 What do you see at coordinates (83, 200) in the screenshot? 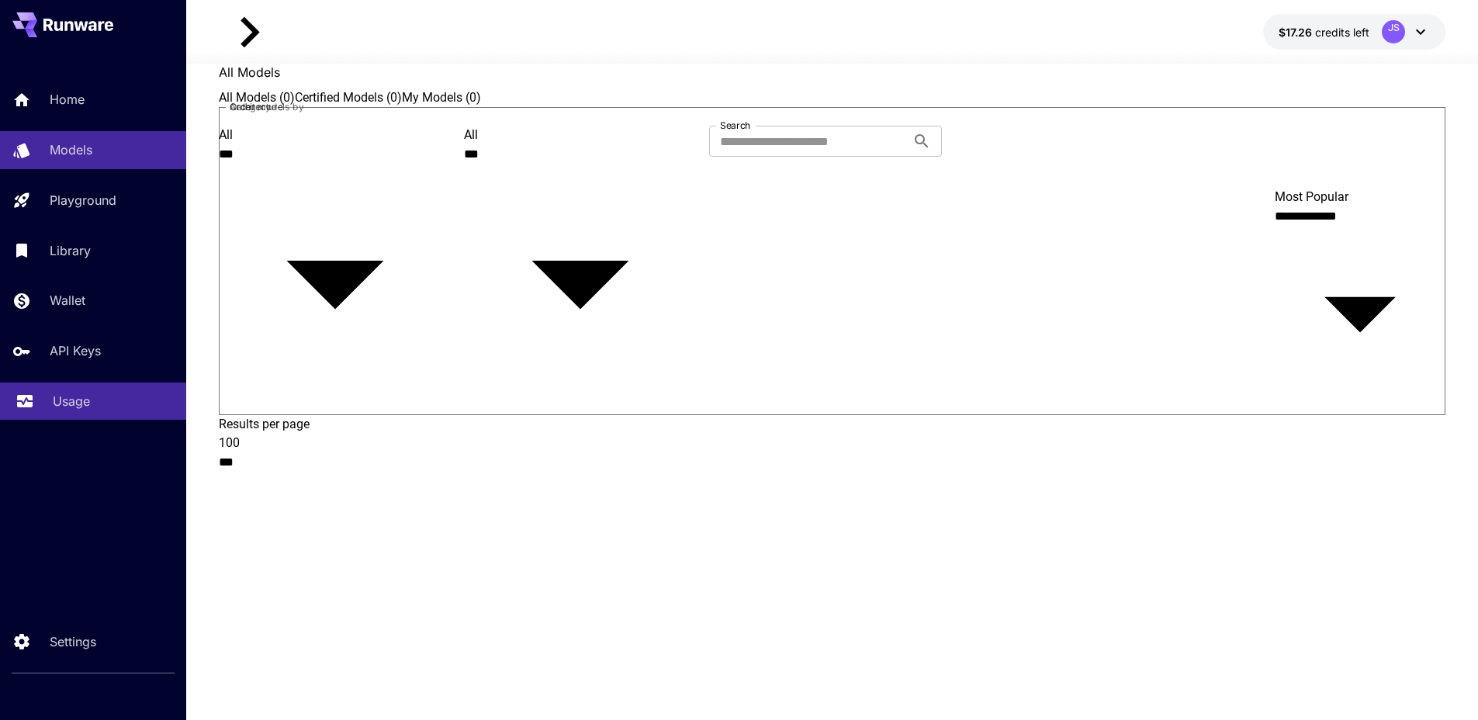
I see `p: Playground` at bounding box center [83, 200].